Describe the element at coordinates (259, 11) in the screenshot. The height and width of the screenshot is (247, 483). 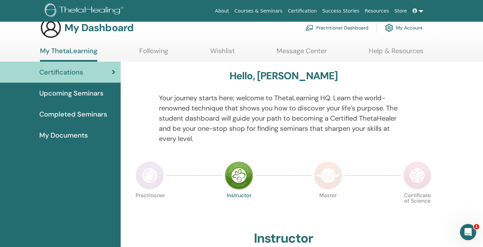
I see `a: Courses & Seminars` at that location.